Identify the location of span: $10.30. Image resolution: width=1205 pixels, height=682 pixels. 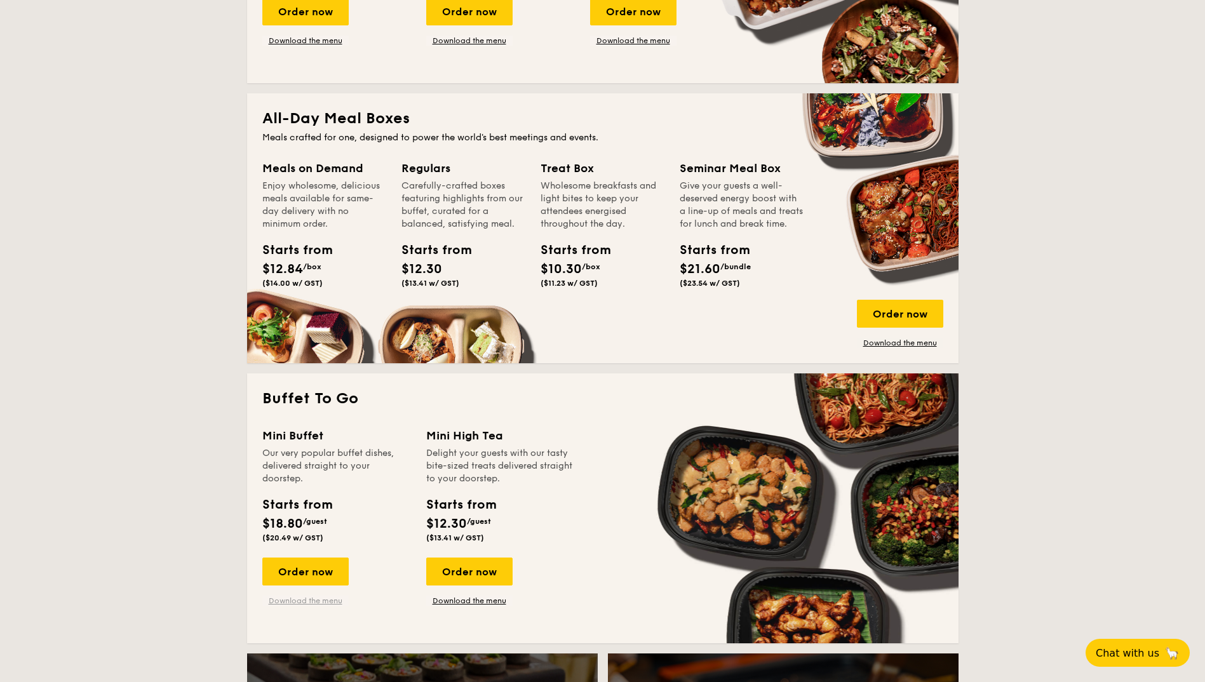
(561, 269).